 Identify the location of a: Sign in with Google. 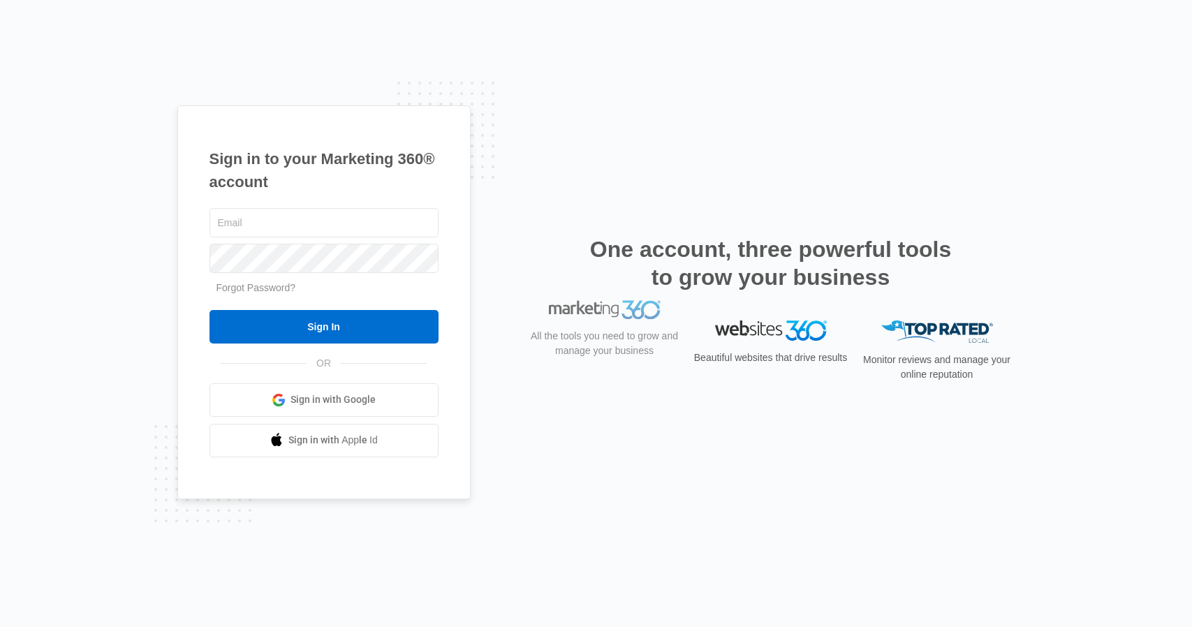
(324, 400).